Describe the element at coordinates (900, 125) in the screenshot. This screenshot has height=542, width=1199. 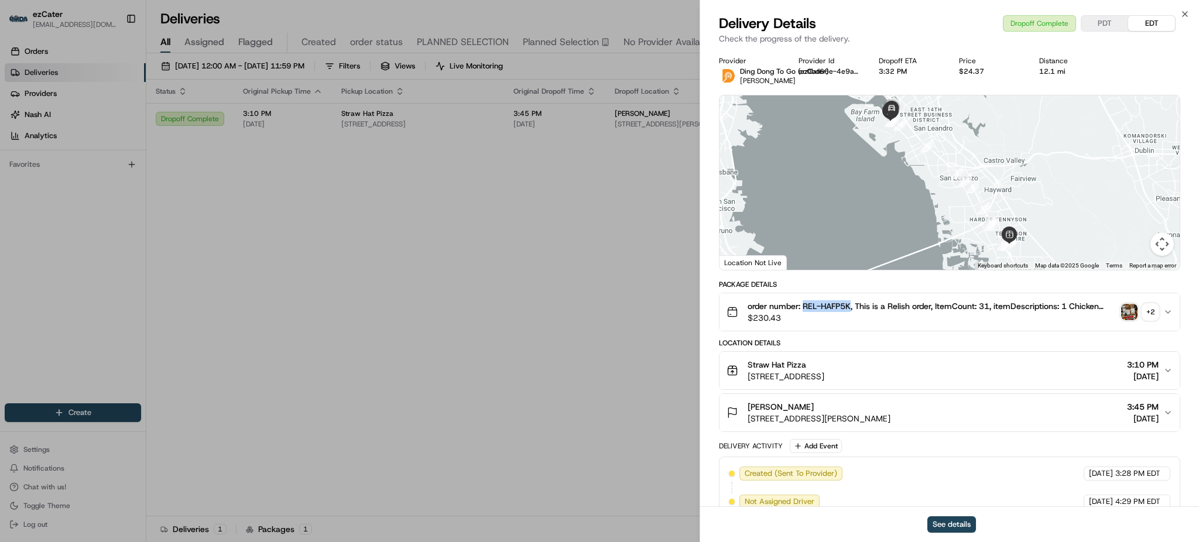
I see `div: 16` at that location.